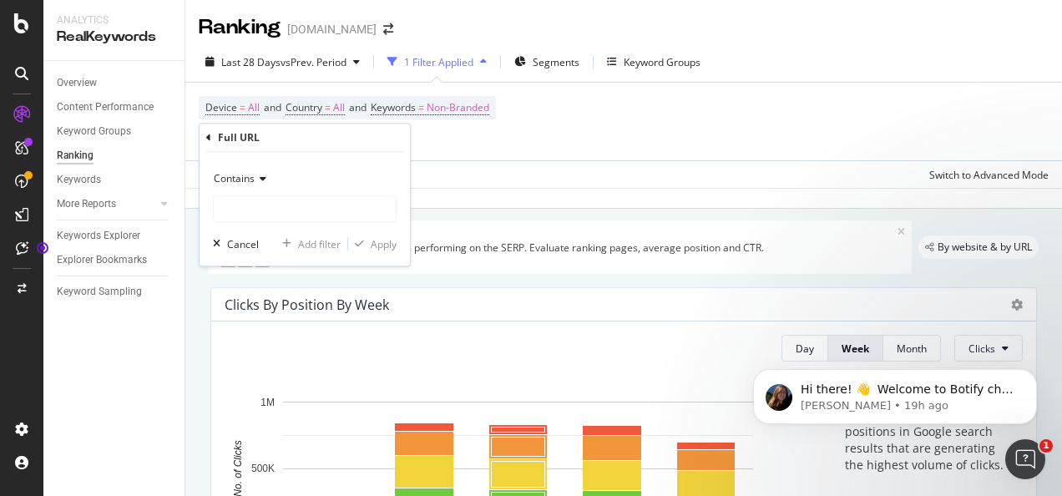 The image size is (1062, 496). I want to click on div: Keyword Sampling, so click(99, 291).